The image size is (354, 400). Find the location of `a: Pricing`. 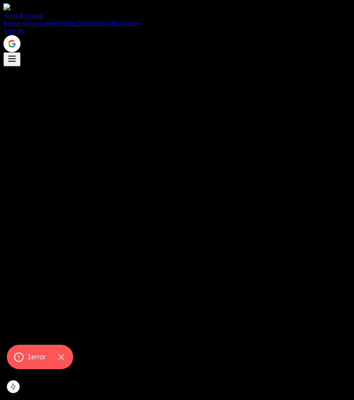

a: Pricing is located at coordinates (66, 23).